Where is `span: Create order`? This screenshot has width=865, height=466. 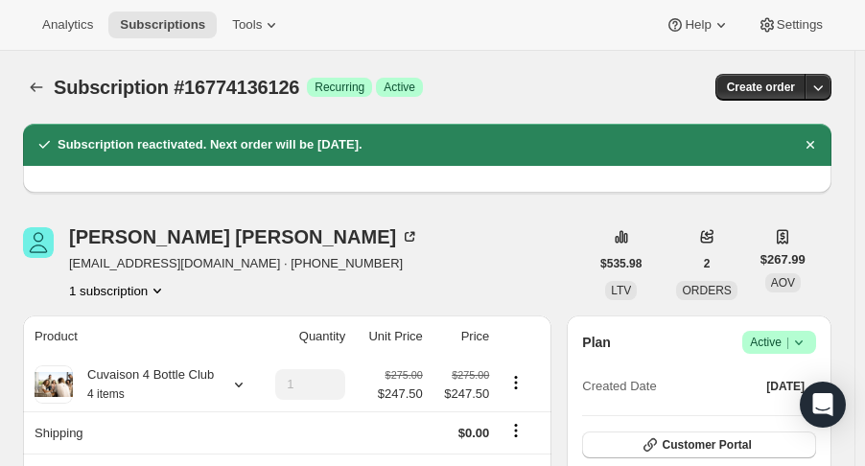
span: Create order is located at coordinates (760, 87).